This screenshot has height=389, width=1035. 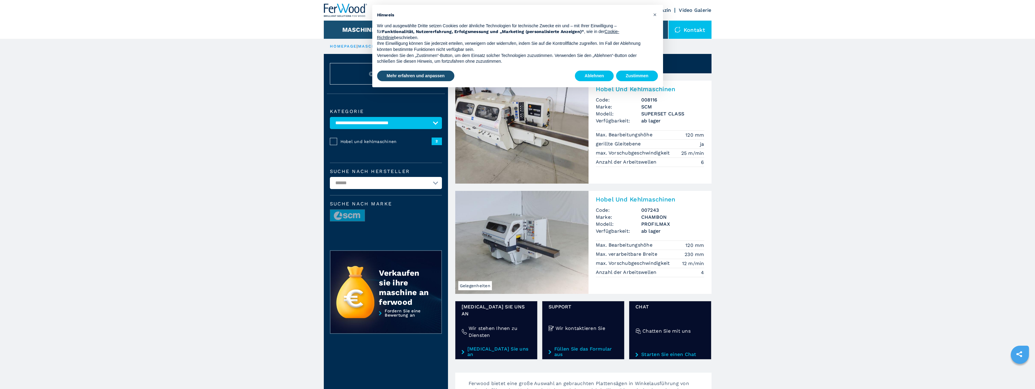 I want to click on button: Maschinen, so click(x=361, y=30).